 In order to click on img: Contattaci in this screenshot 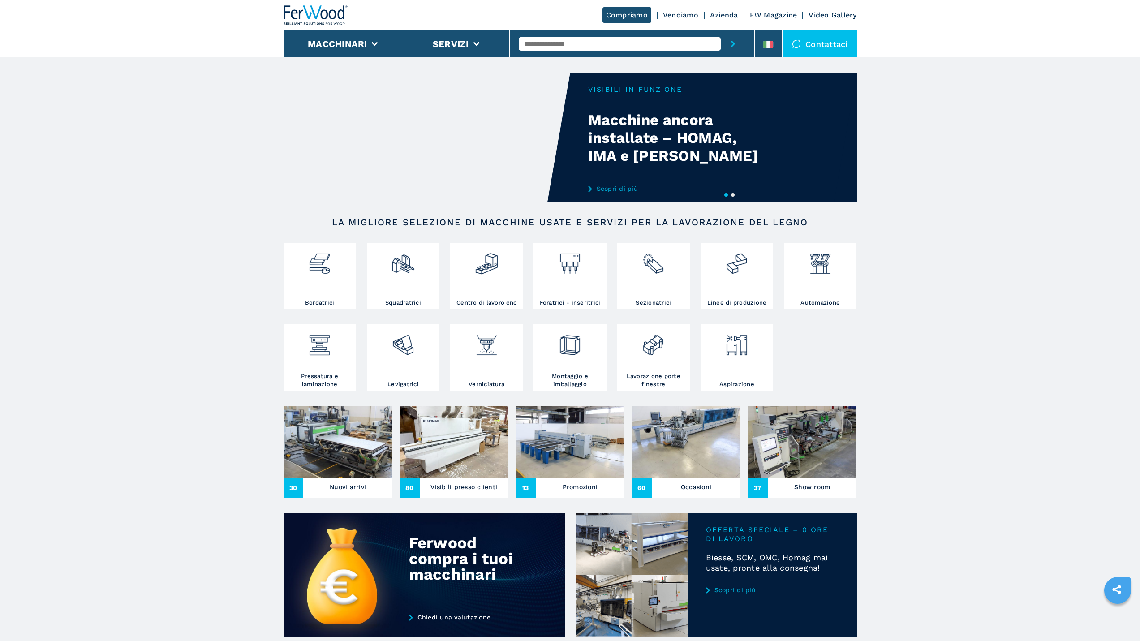, I will do `click(796, 44)`.